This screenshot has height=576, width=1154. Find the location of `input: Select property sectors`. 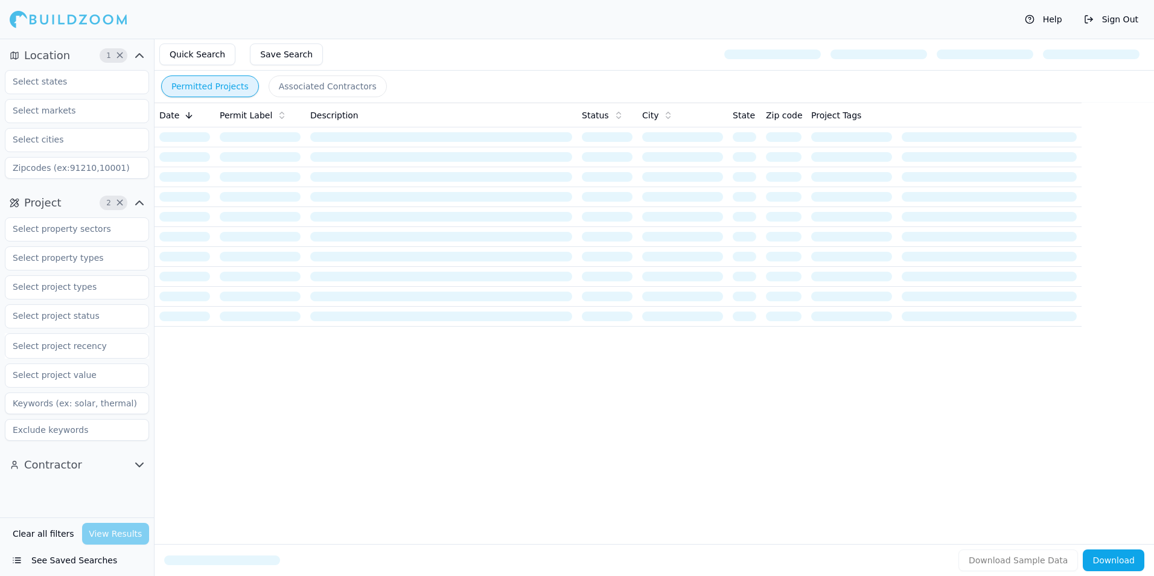

input: Select property sectors is located at coordinates (69, 229).